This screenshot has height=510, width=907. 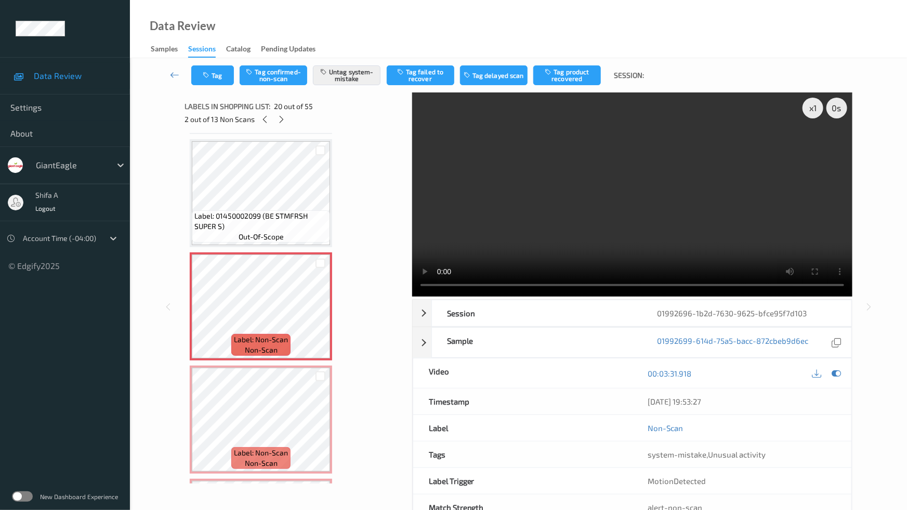 What do you see at coordinates (347, 75) in the screenshot?
I see `button: Untag system-mistake` at bounding box center [347, 75].